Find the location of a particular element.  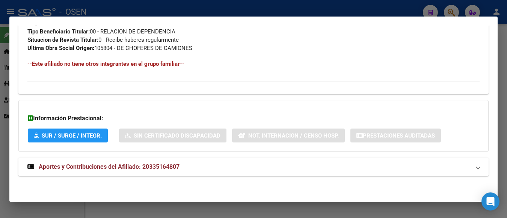

span: 00 - RELACION DE DEPENDENCIA is located at coordinates (101, 32).